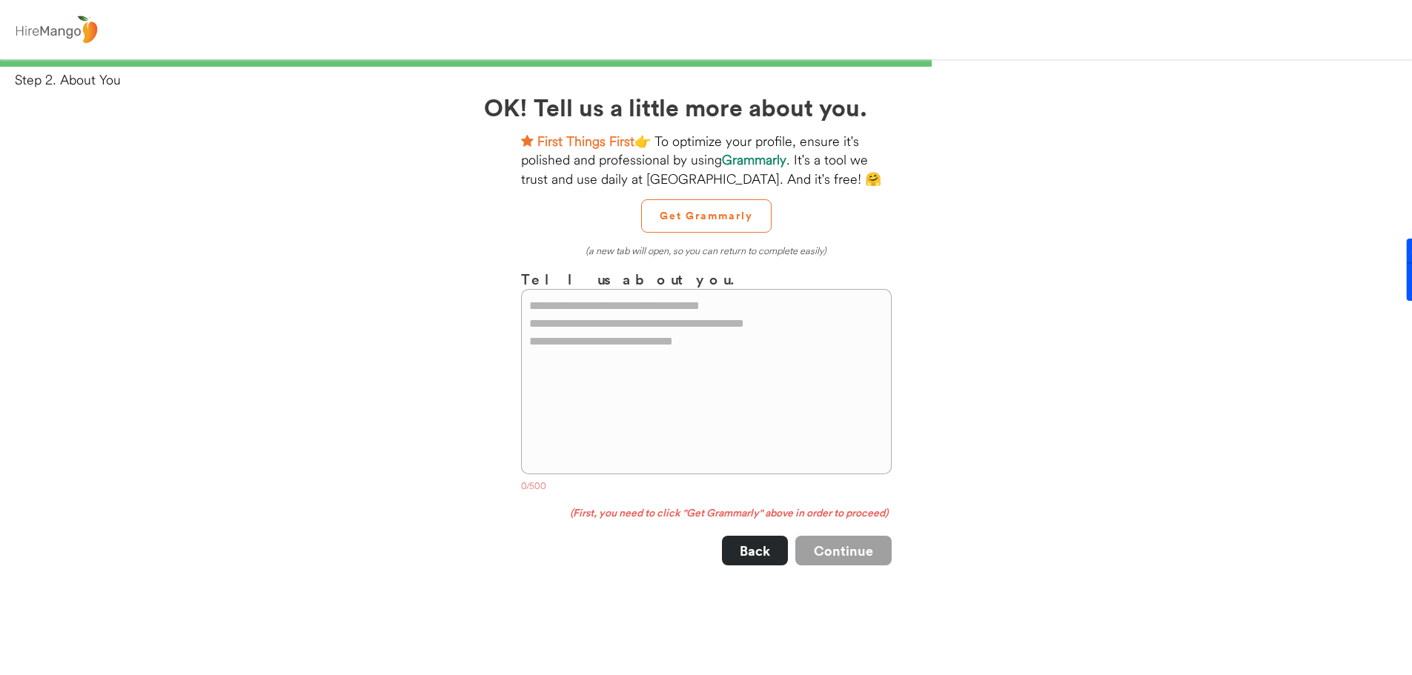 The image size is (1412, 675). What do you see at coordinates (706, 488) in the screenshot?
I see `div: 0/500` at bounding box center [706, 488].